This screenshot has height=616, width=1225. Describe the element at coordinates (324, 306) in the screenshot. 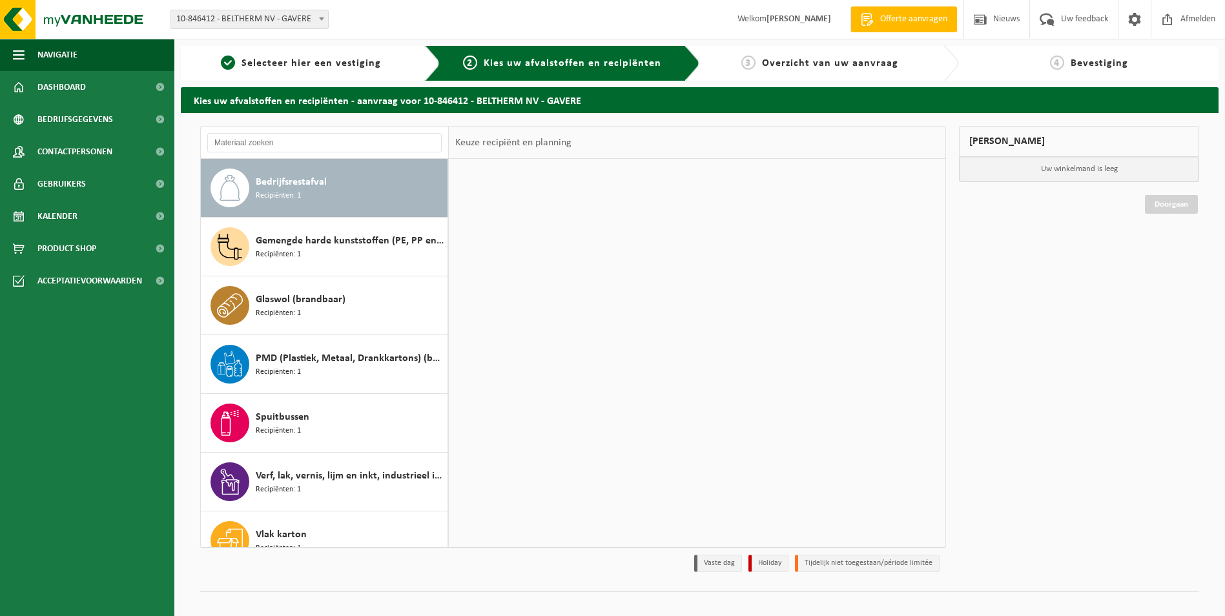

I see `button: Glaswol (brandbaar) Recipiënten: 1` at that location.